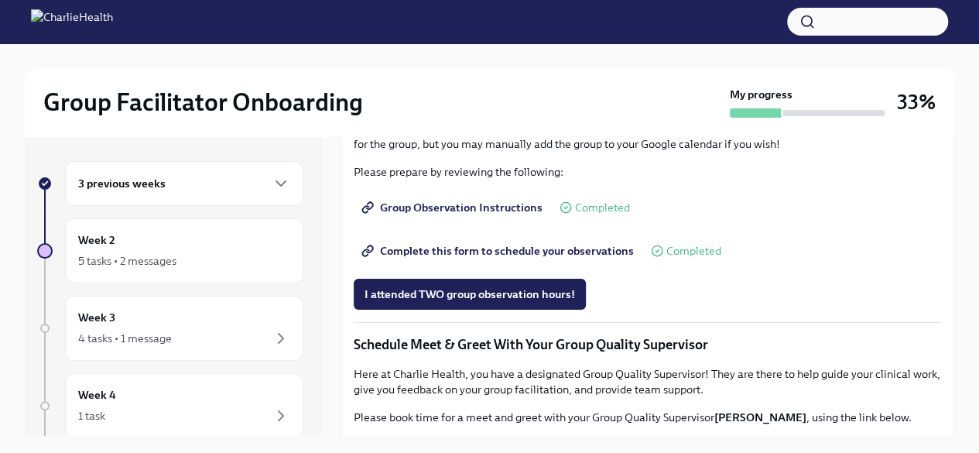 The image size is (979, 453). I want to click on button: I attended TWO group observation hours!, so click(470, 294).